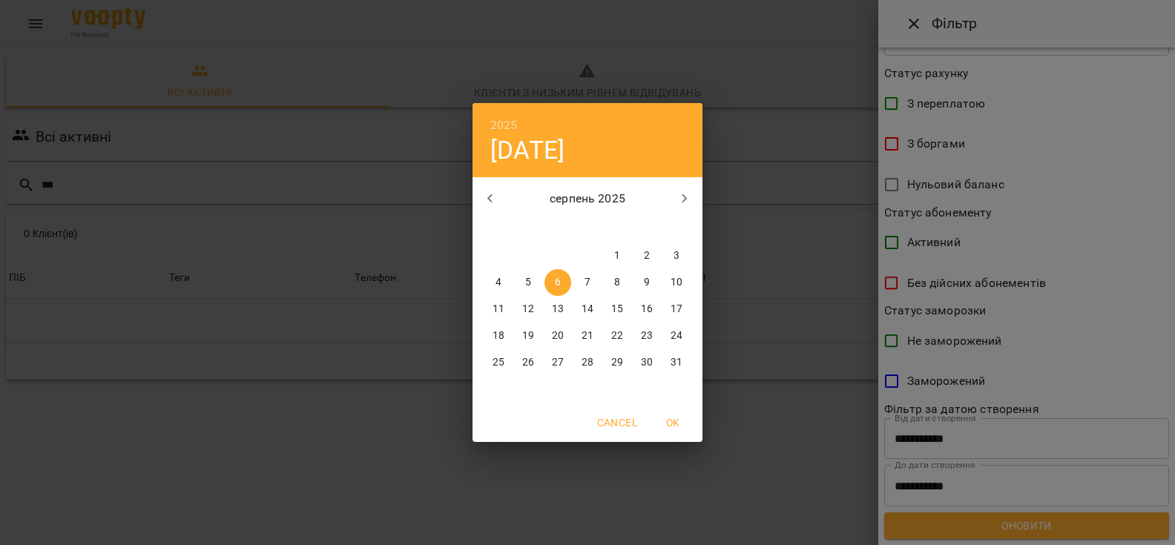 The width and height of the screenshot is (1175, 545). Describe the element at coordinates (617, 283) in the screenshot. I see `p: 8` at that location.